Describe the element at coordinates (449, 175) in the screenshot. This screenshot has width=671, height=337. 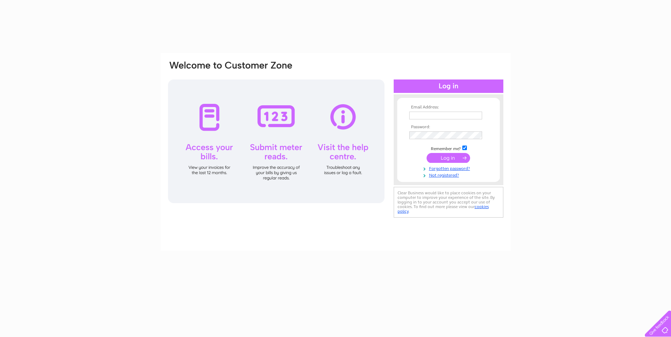
I see `a: Not registered?` at that location.